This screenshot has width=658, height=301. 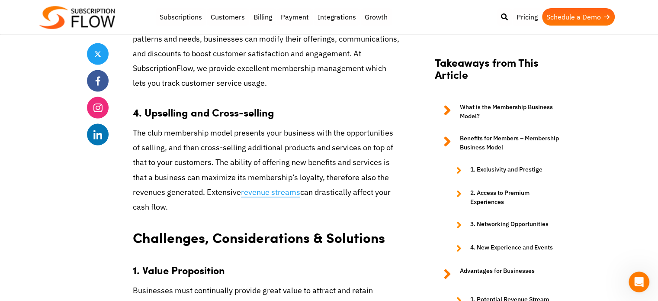 I want to click on a: Integrations, so click(x=337, y=17).